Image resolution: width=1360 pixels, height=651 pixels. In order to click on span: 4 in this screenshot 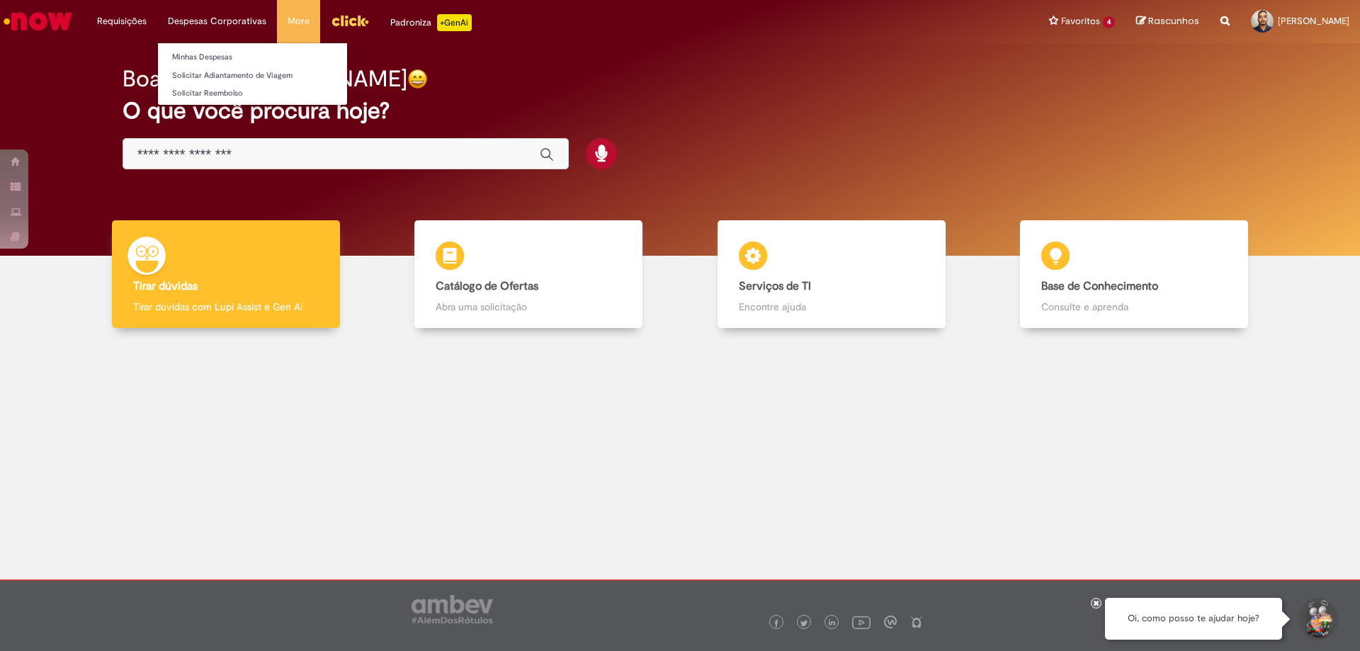, I will do `click(1109, 22)`.